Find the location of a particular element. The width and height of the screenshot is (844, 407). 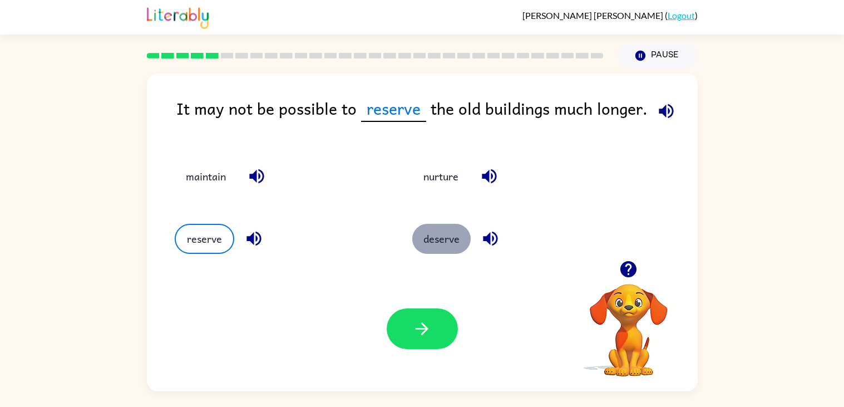

div: It may not be possible to the old buildings much longer. is located at coordinates (437, 117).